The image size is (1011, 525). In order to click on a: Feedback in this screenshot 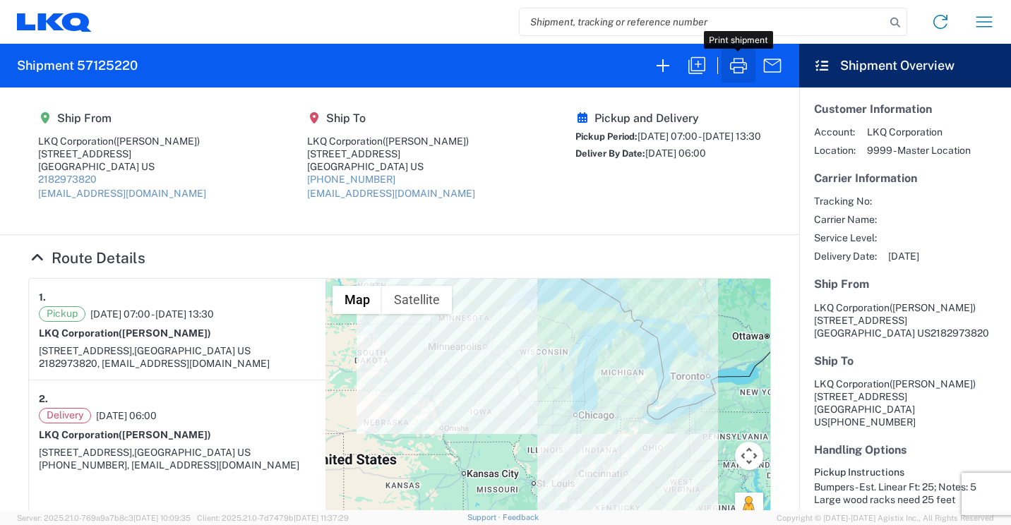, I will do `click(520, 517)`.